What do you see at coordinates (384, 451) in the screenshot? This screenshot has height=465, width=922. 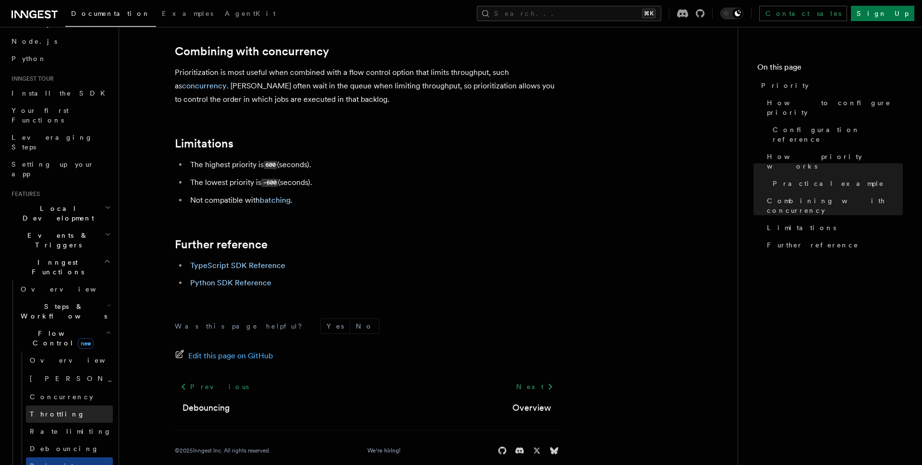 I see `a: We're hiring!` at bounding box center [384, 451].